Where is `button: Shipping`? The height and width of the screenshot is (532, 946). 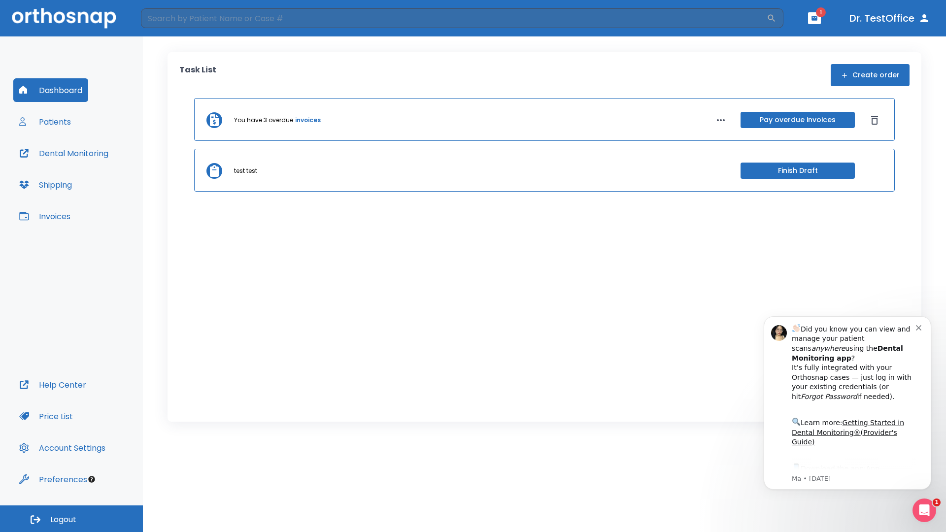 button: Shipping is located at coordinates (45, 185).